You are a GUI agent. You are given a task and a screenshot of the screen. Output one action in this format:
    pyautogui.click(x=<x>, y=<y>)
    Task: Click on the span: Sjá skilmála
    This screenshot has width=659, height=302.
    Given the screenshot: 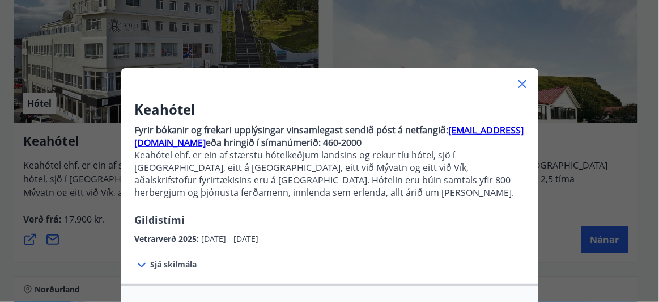 What is the action you would take?
    pyautogui.click(x=174, y=264)
    